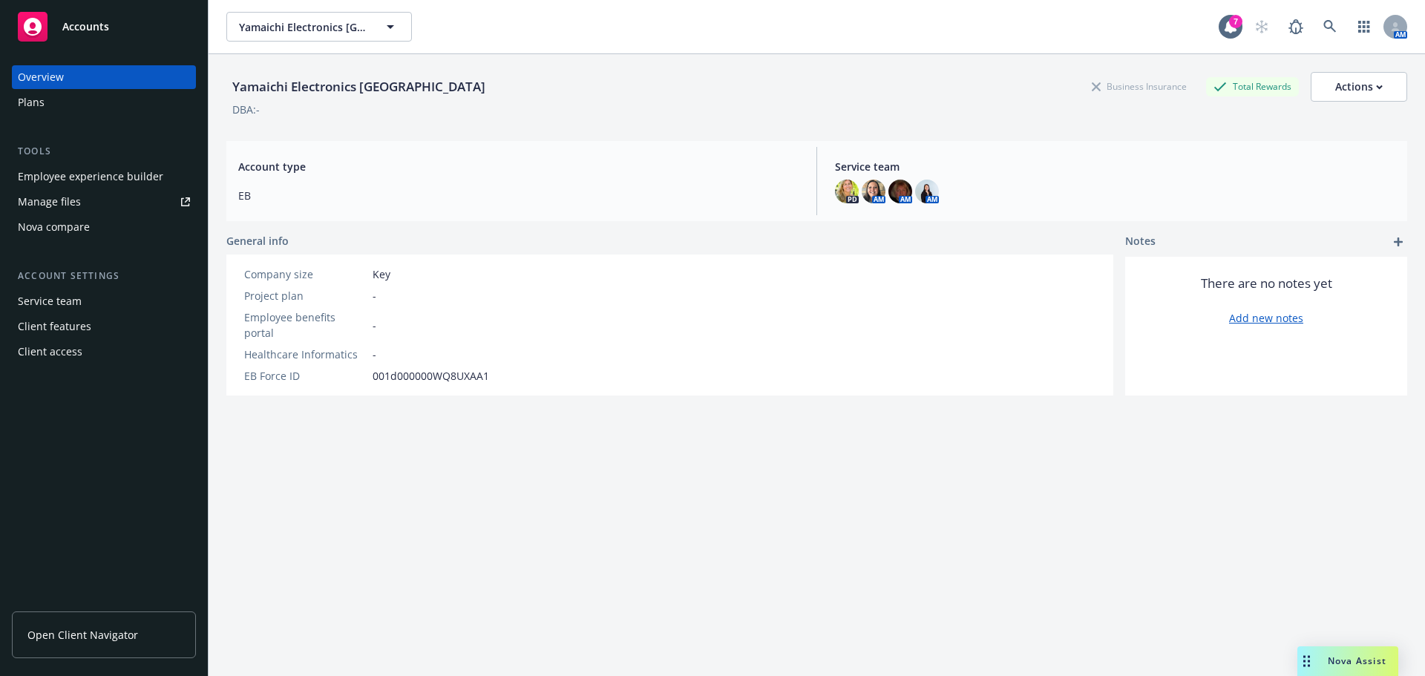 The height and width of the screenshot is (676, 1425). What do you see at coordinates (1364, 27) in the screenshot?
I see `a: Switch app` at bounding box center [1364, 27].